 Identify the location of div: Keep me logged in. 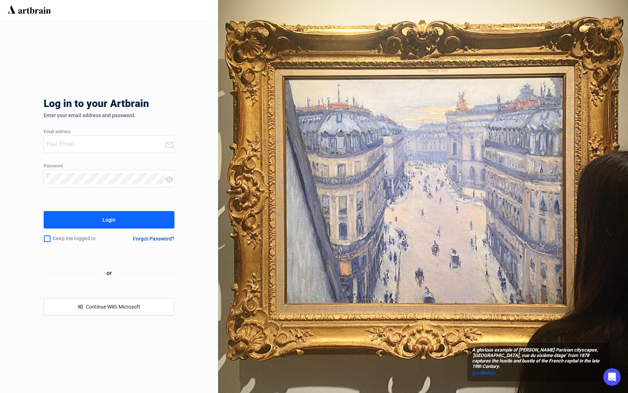
(80, 238).